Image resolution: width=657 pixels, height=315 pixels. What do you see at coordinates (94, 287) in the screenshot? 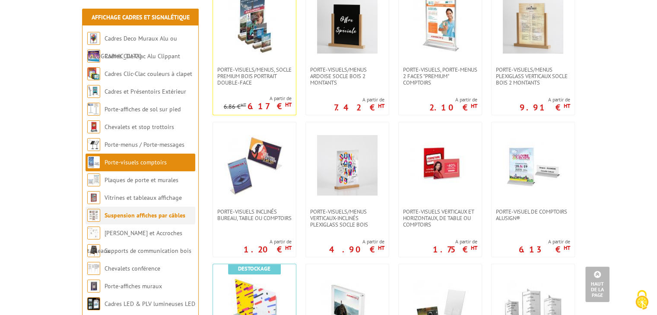
I see `img: Porte-affiches muraux` at bounding box center [94, 287].